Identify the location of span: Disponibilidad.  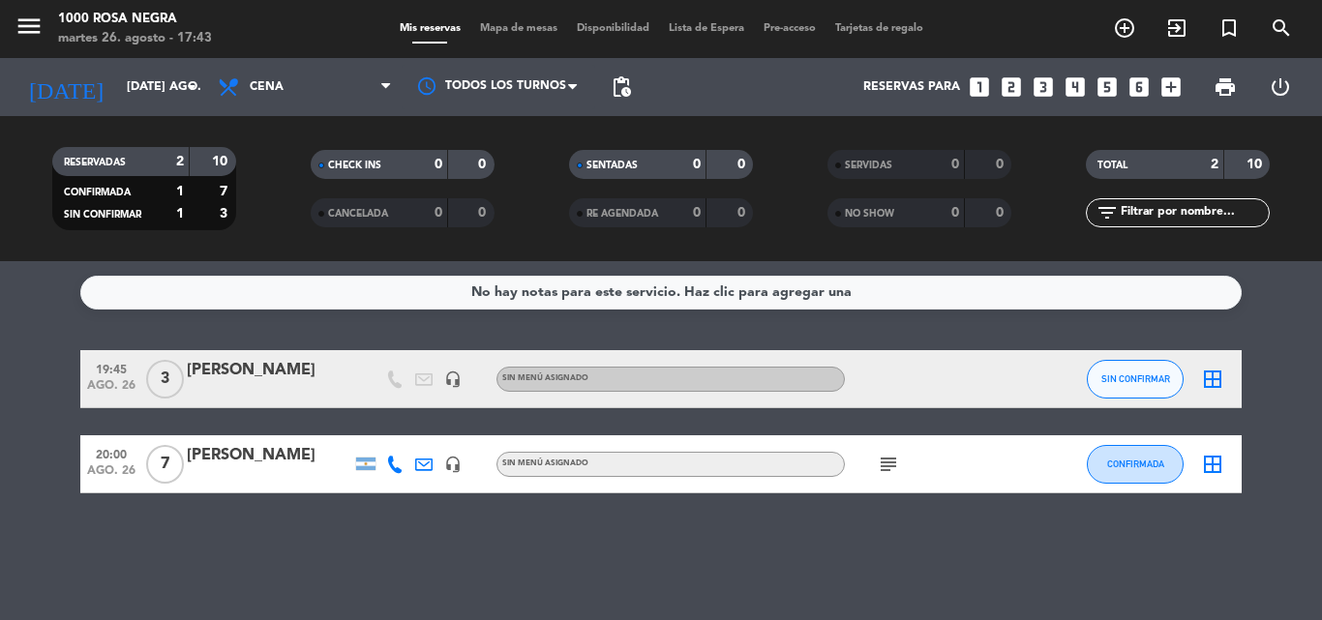
(612, 28).